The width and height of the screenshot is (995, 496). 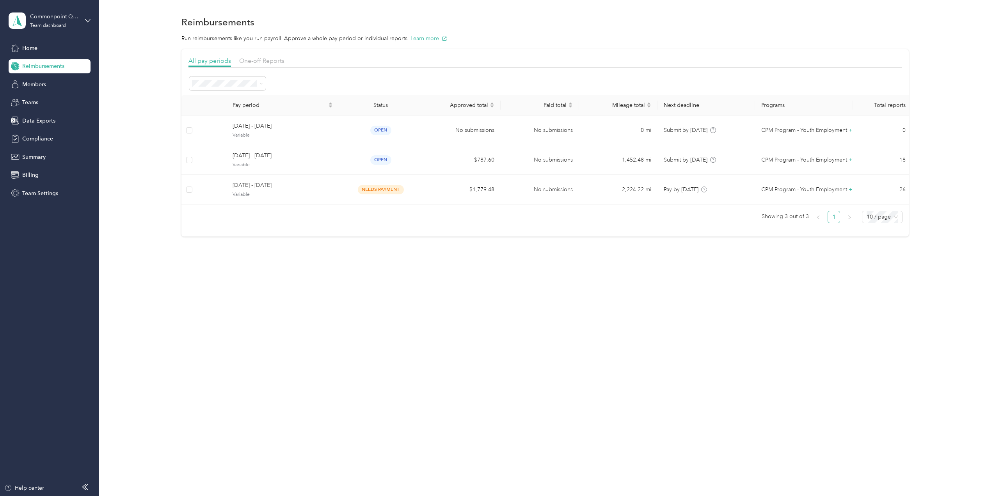 What do you see at coordinates (804, 105) in the screenshot?
I see `th: Programs` at bounding box center [804, 105].